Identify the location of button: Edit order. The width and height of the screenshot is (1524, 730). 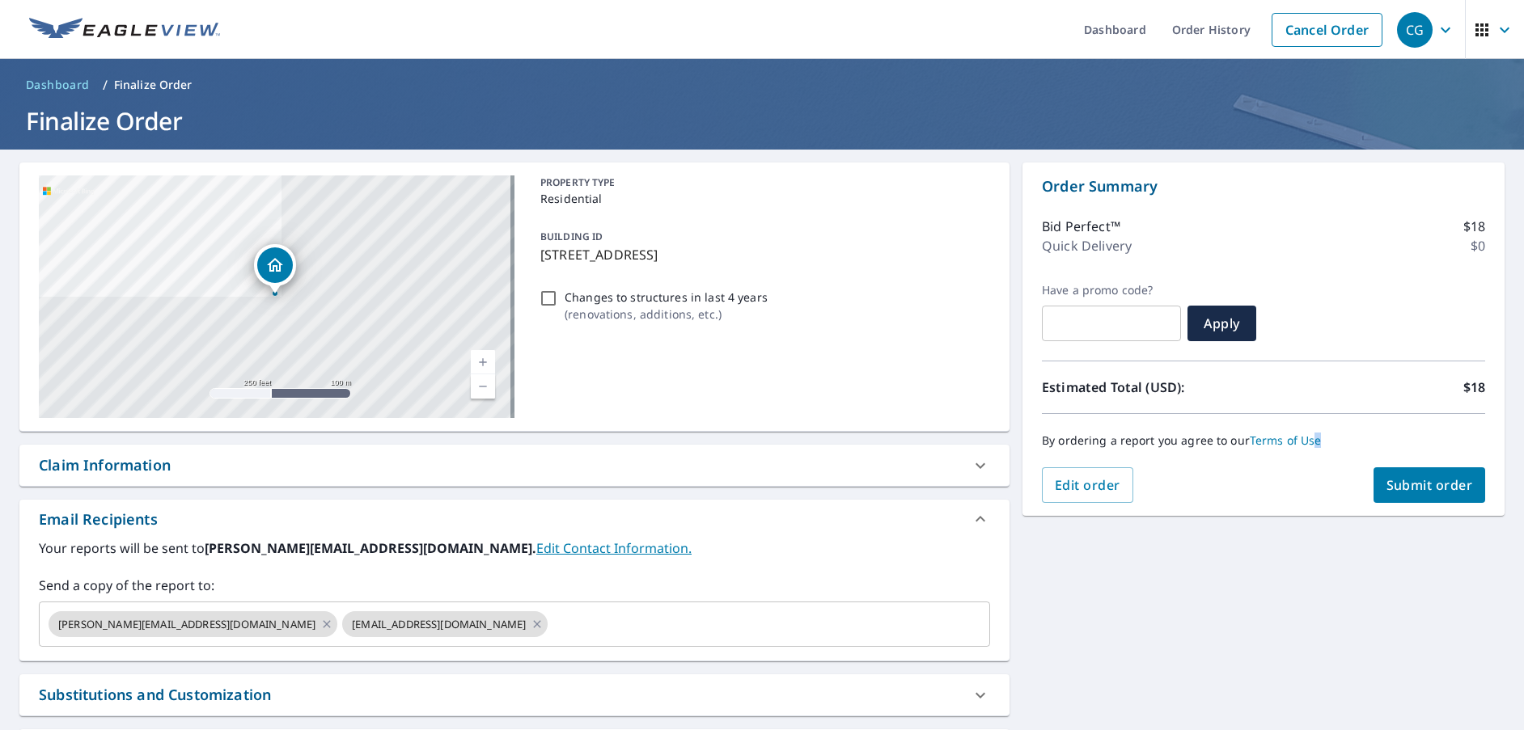
(1087, 485).